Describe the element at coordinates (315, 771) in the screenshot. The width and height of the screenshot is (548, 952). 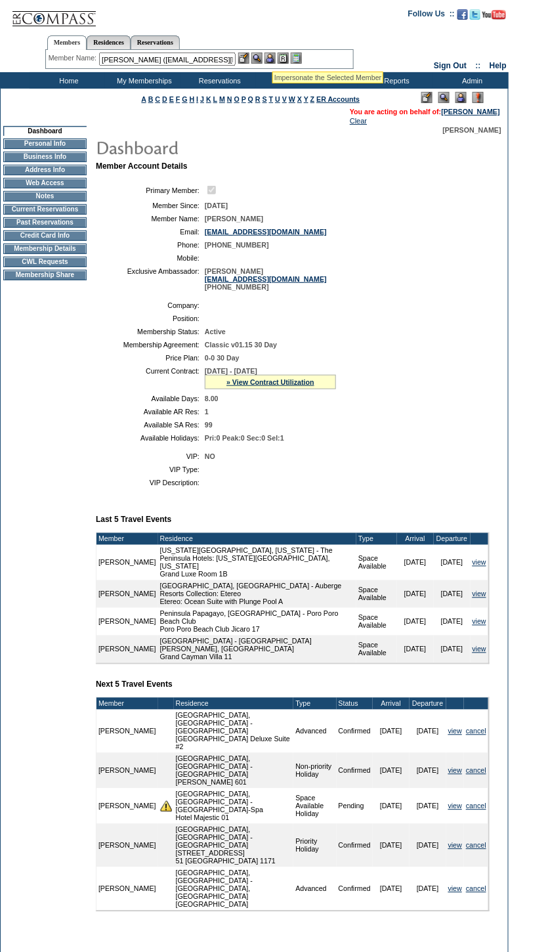
I see `td: Non-priority Holiday` at that location.